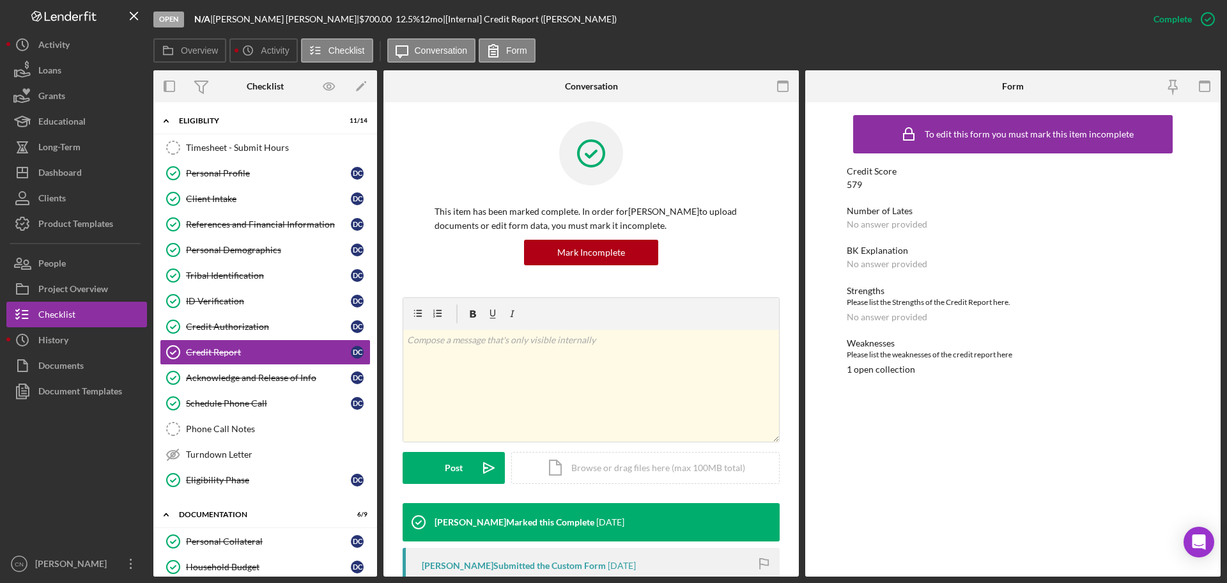 The image size is (1227, 583). Describe the element at coordinates (77, 147) in the screenshot. I see `a: Long-Term` at that location.